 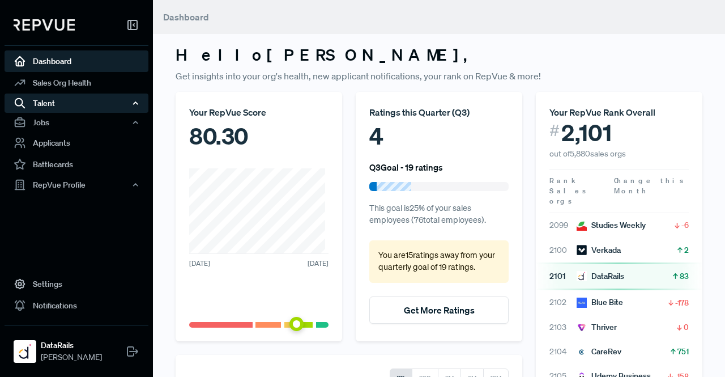 What do you see at coordinates (582, 352) in the screenshot?
I see `img: CareRev` at bounding box center [582, 352].